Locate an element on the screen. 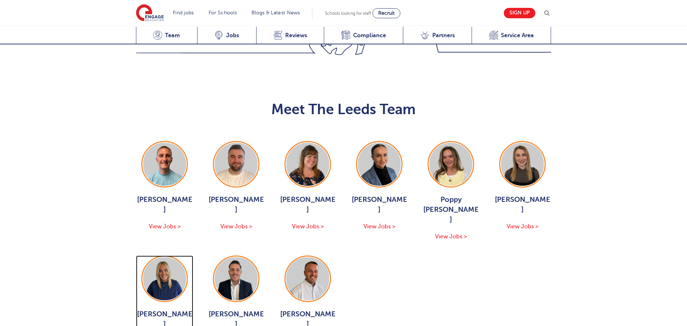 This screenshot has height=326, width=687. img: Layla McCosker is located at coordinates (523, 164).